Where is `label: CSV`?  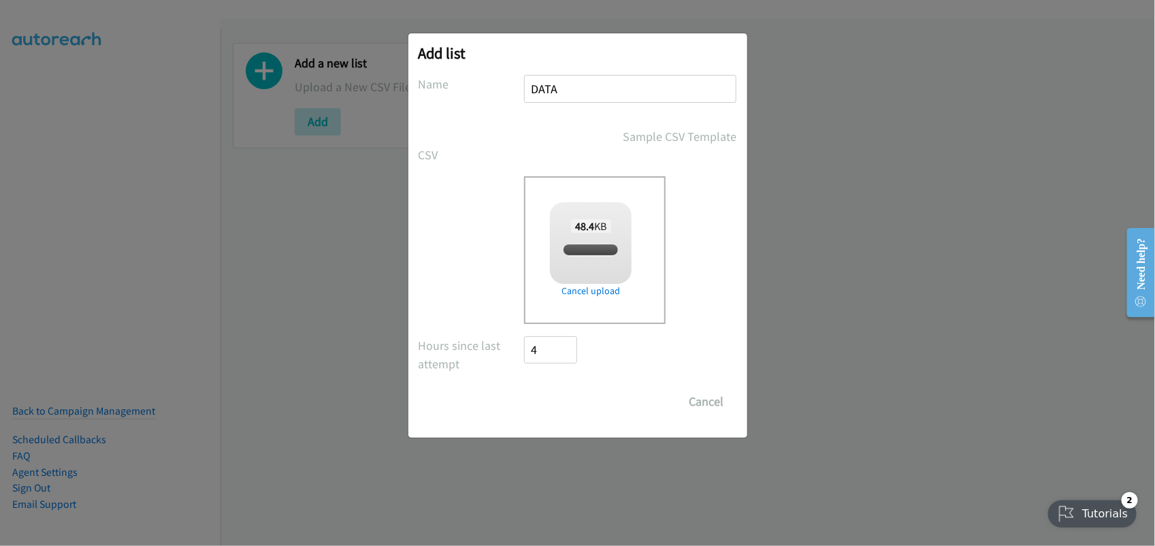
label: CSV is located at coordinates (472, 155).